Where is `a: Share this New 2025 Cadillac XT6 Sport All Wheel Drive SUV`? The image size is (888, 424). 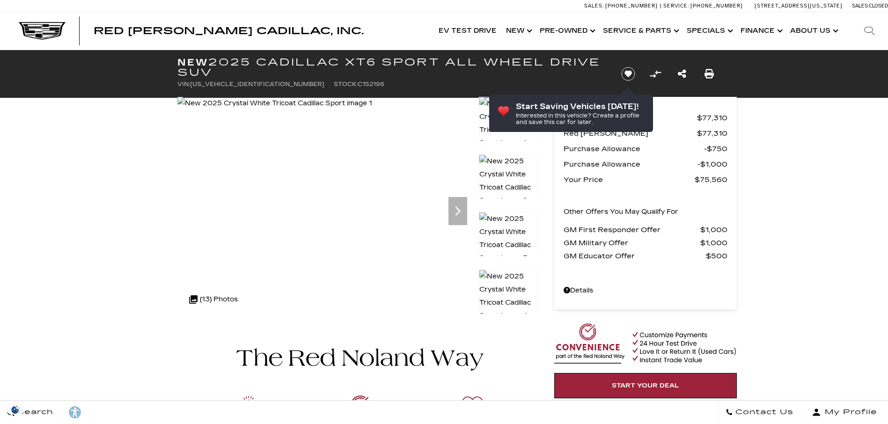 a: Share this New 2025 Cadillac XT6 Sport All Wheel Drive SUV is located at coordinates (682, 74).